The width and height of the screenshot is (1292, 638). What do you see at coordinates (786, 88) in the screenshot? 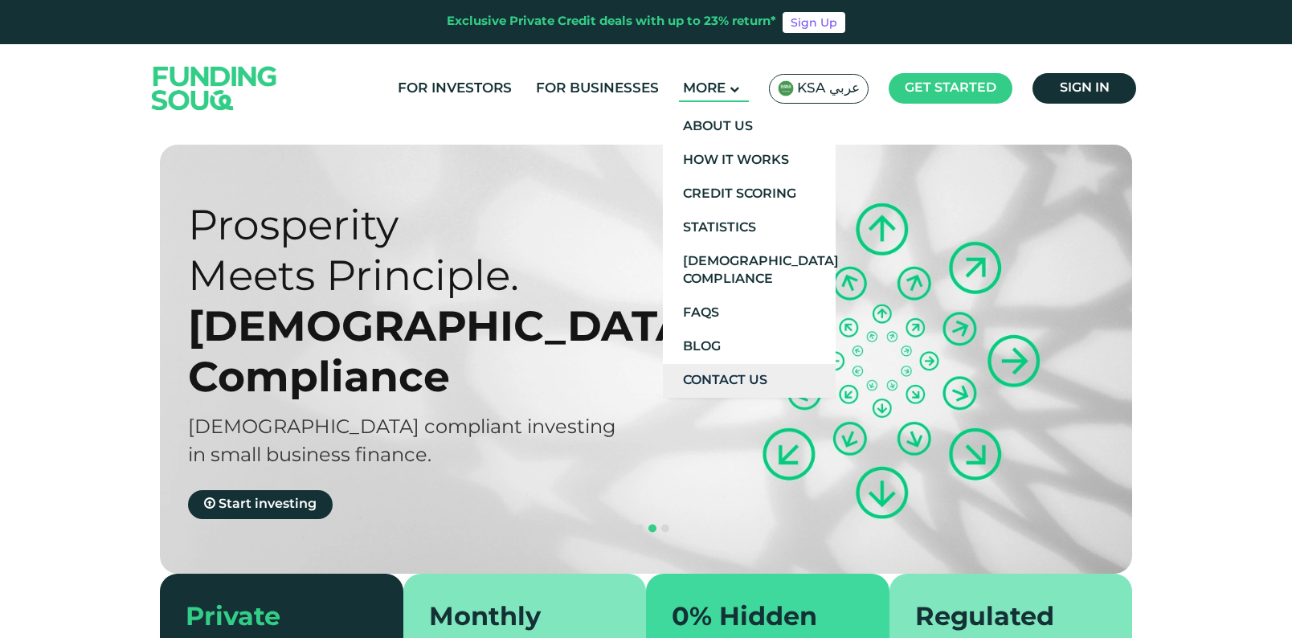
I see `img: SA Flag` at bounding box center [786, 88].